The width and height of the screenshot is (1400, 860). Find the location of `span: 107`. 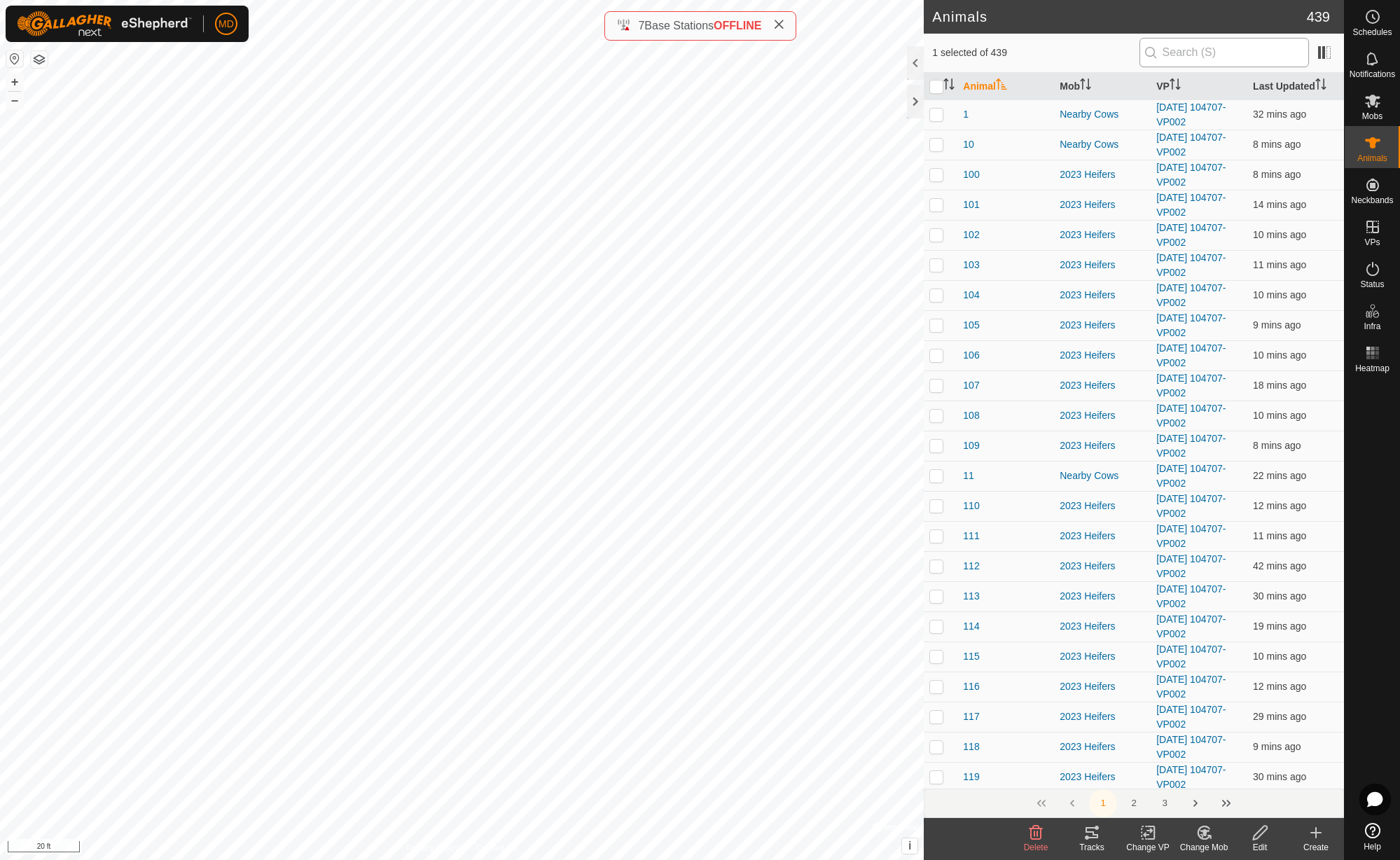

span: 107 is located at coordinates (971, 386).